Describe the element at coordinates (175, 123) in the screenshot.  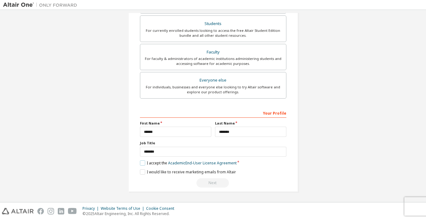
I see `label: First Name` at that location.